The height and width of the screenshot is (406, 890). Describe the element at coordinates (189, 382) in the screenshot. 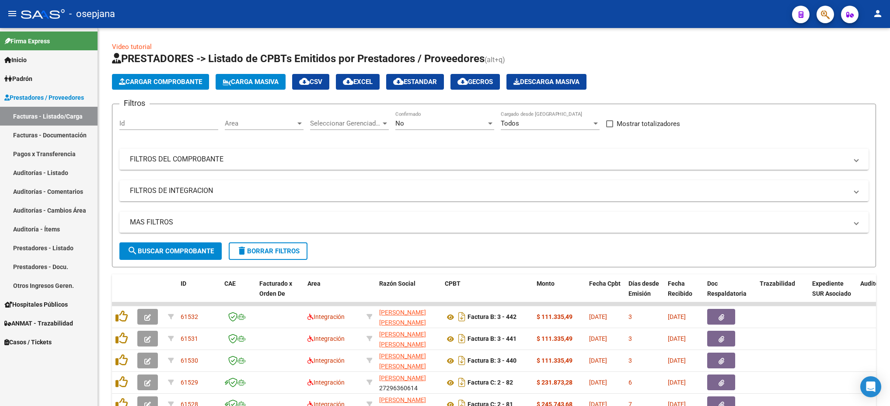

I see `span: 61529` at that location.